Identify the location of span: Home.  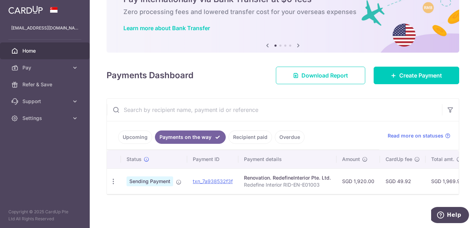
(46, 51).